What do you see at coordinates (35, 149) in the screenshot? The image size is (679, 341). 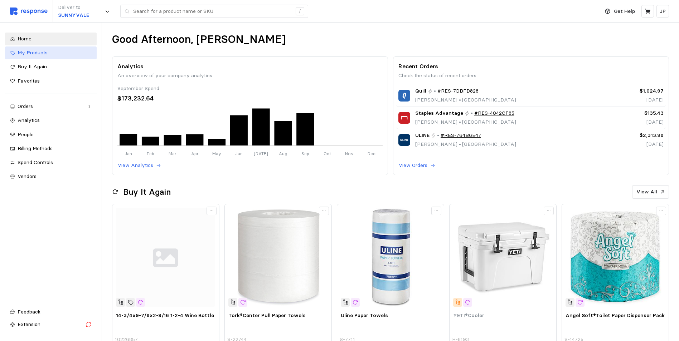 I see `span: Billing Methods` at bounding box center [35, 149].